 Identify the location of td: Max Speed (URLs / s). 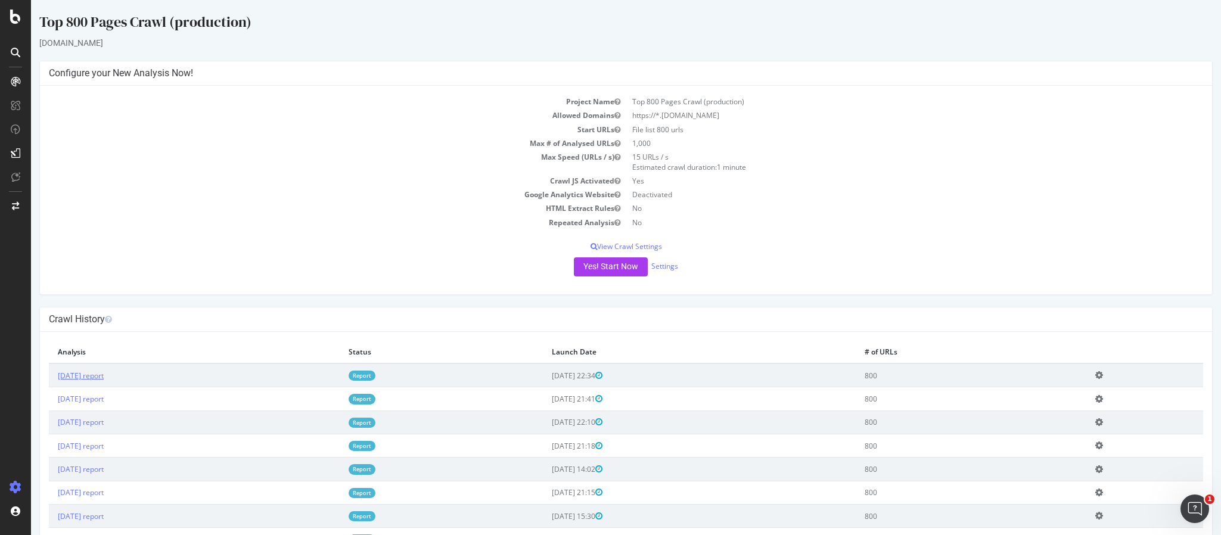
(306, 162).